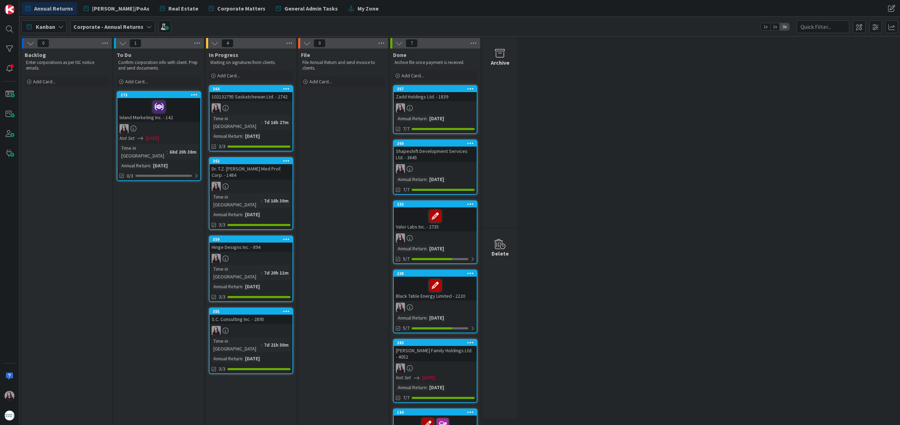  Describe the element at coordinates (363, 8) in the screenshot. I see `a: My Zone` at that location.